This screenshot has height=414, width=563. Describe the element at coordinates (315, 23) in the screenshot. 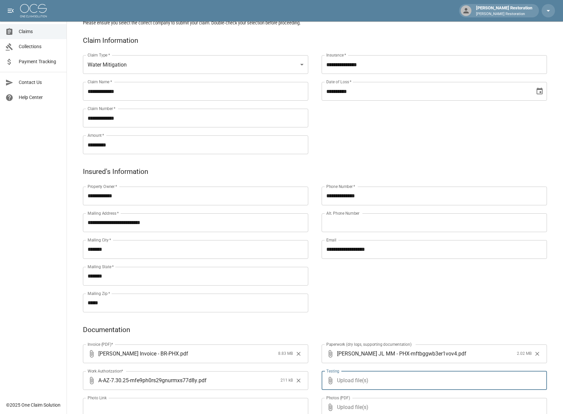

I see `h5: Please ensure you select the correct company to submit your claim. Double-check your selection be...` at that location.